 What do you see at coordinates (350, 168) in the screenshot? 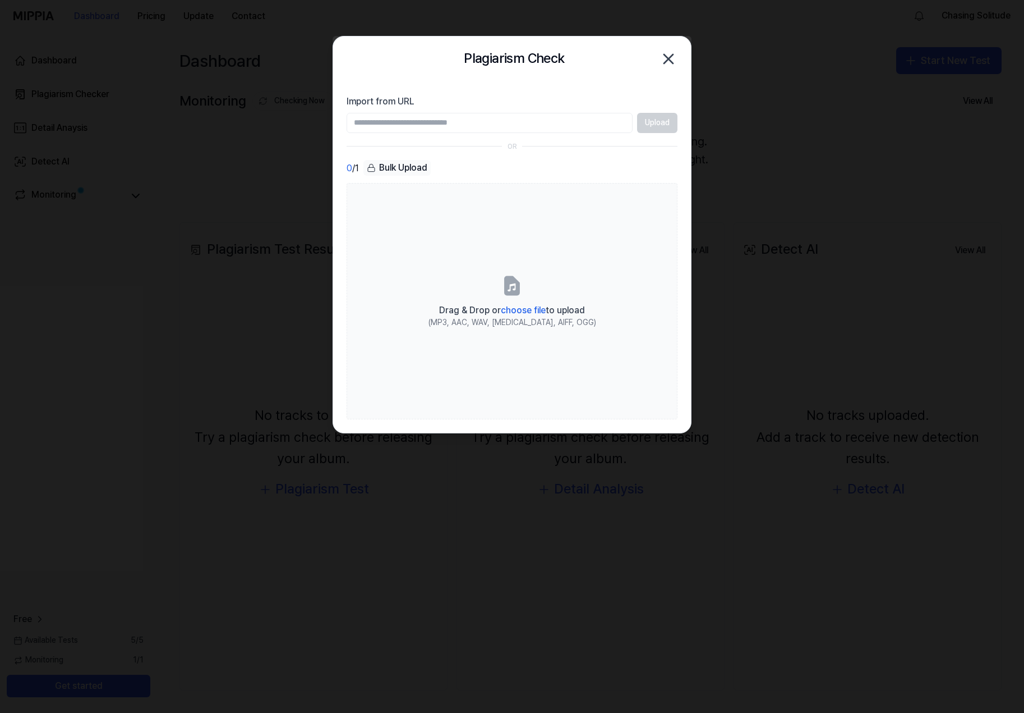
I see `span: 0` at bounding box center [350, 168].